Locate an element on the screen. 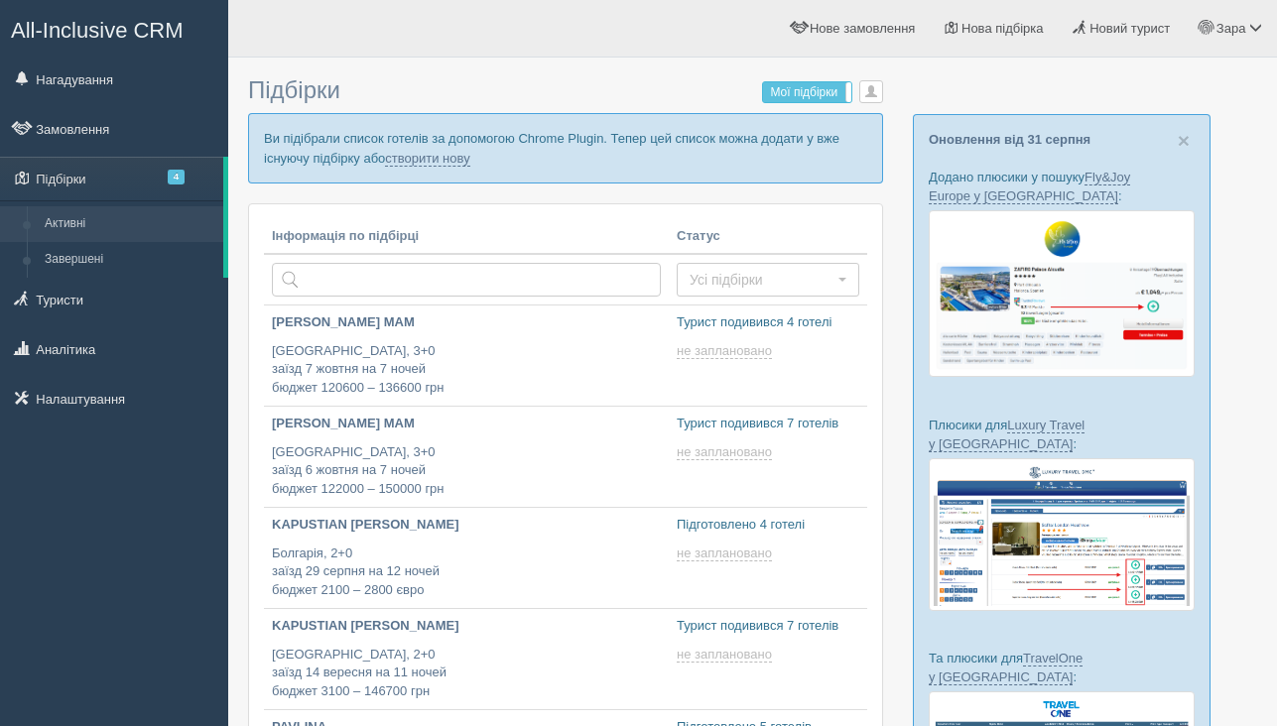 The height and width of the screenshot is (726, 1277). a: Завершені is located at coordinates (129, 260).